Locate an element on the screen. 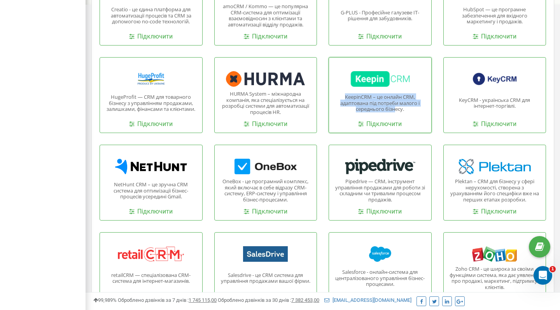  span: 1 is located at coordinates (553, 269).